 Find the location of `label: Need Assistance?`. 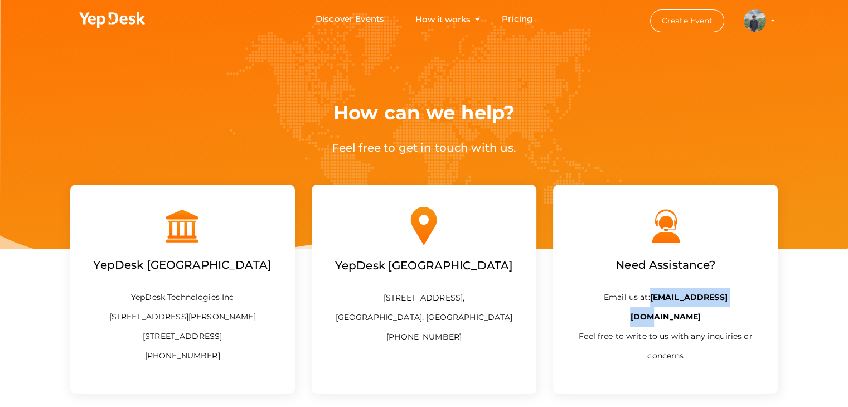

label: Need Assistance? is located at coordinates (665, 265).